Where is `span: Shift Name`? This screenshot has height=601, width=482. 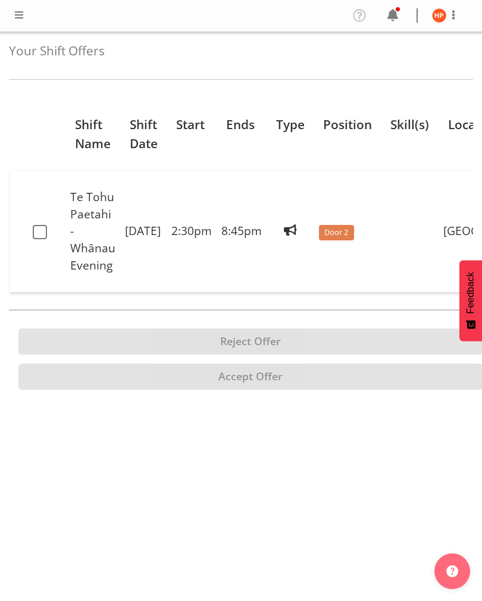 span: Shift Name is located at coordinates (93, 134).